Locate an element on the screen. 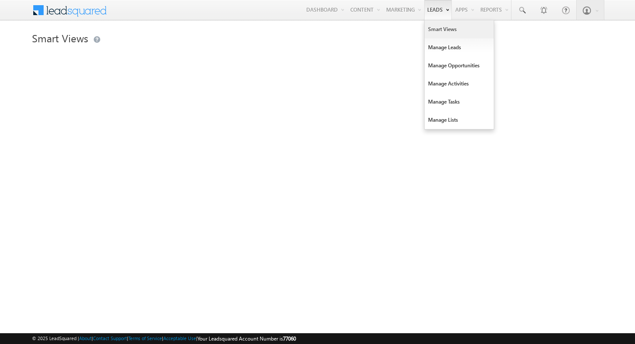 This screenshot has width=635, height=344. a: Smart Views is located at coordinates (459, 29).